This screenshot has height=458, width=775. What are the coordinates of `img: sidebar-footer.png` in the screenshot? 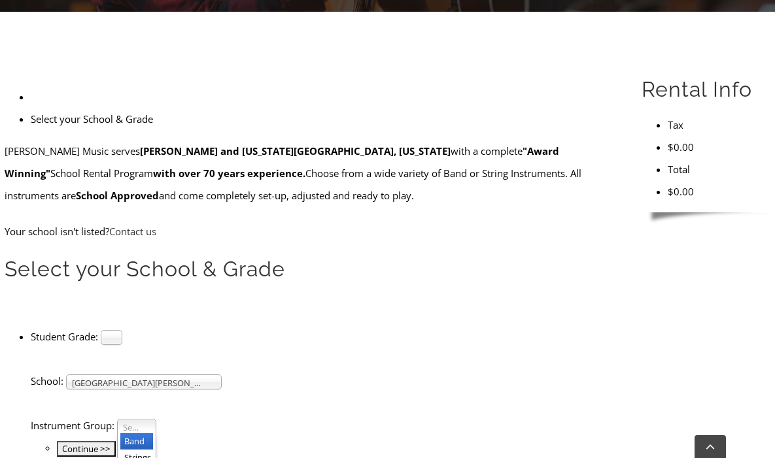 It's located at (706, 218).